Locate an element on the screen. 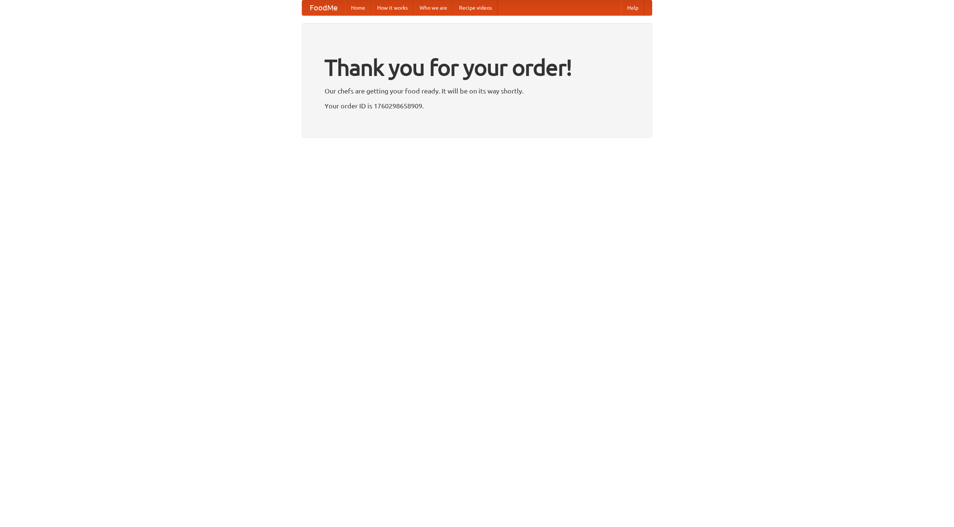 This screenshot has height=527, width=954. a: Who we are is located at coordinates (434, 8).